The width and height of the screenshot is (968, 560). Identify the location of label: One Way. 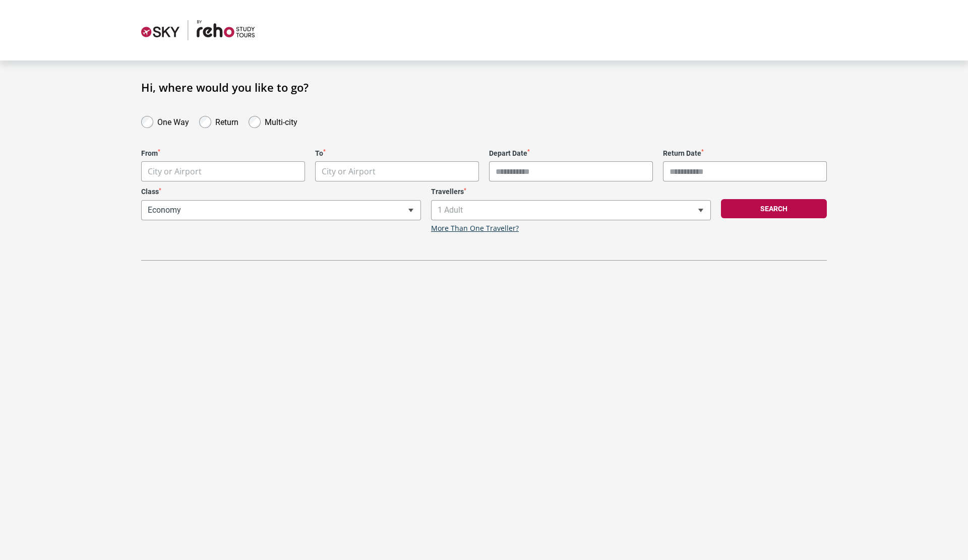
(173, 121).